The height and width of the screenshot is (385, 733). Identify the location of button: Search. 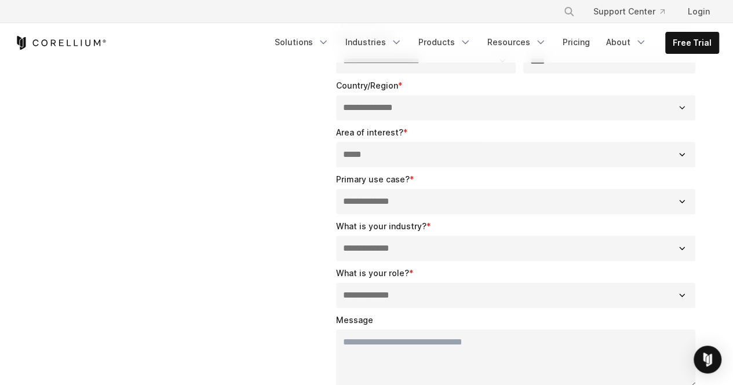
(569, 12).